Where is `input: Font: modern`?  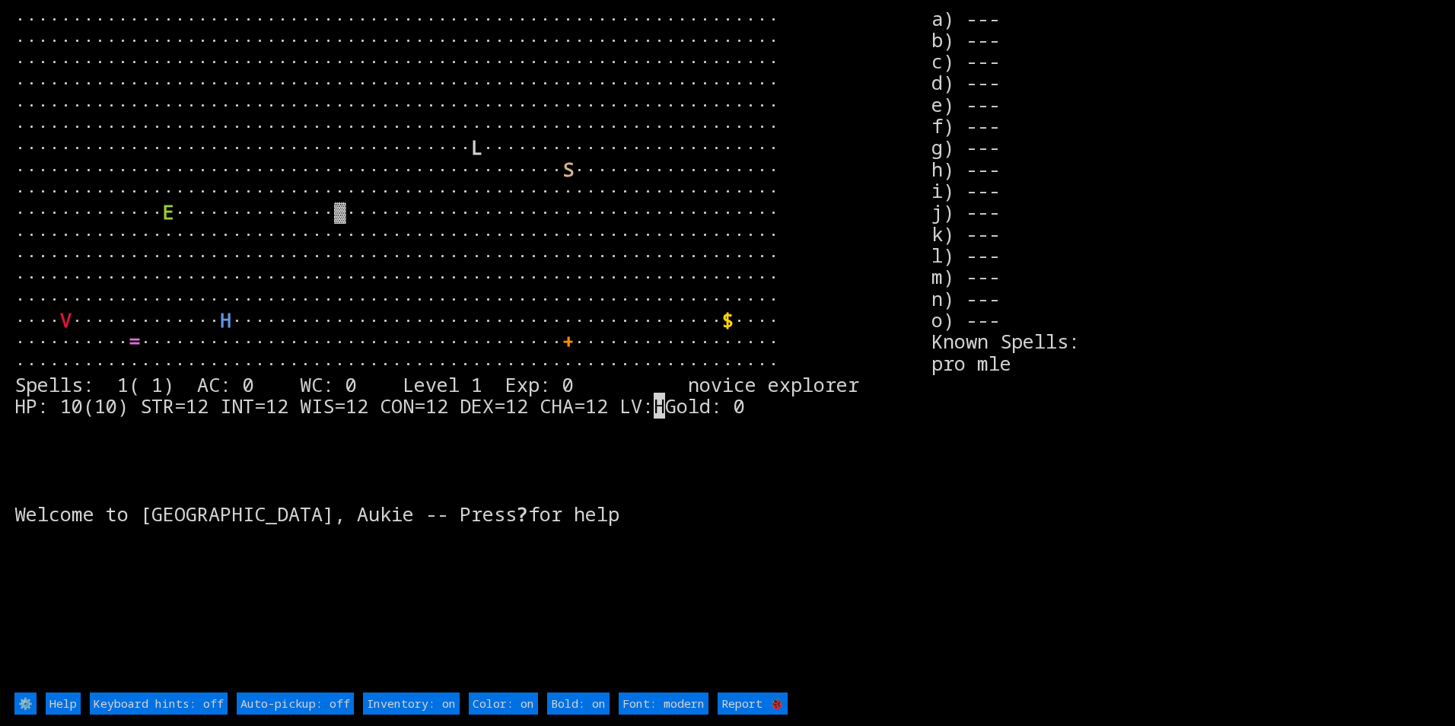 input: Font: modern is located at coordinates (664, 703).